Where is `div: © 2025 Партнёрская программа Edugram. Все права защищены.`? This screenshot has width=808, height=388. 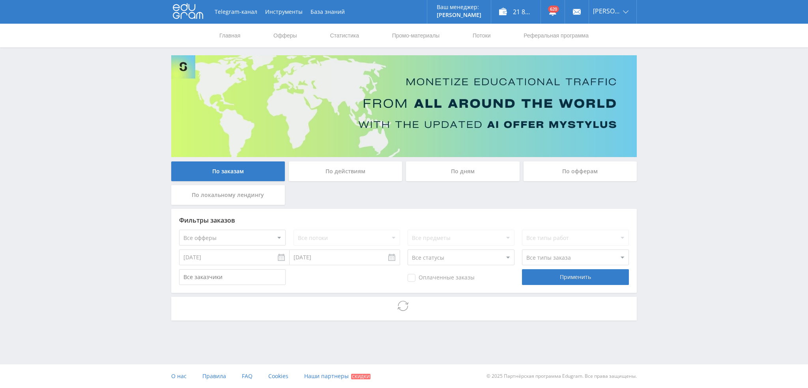 div: © 2025 Партнёрская программа Edugram. Все права защищены. is located at coordinates (522, 376).